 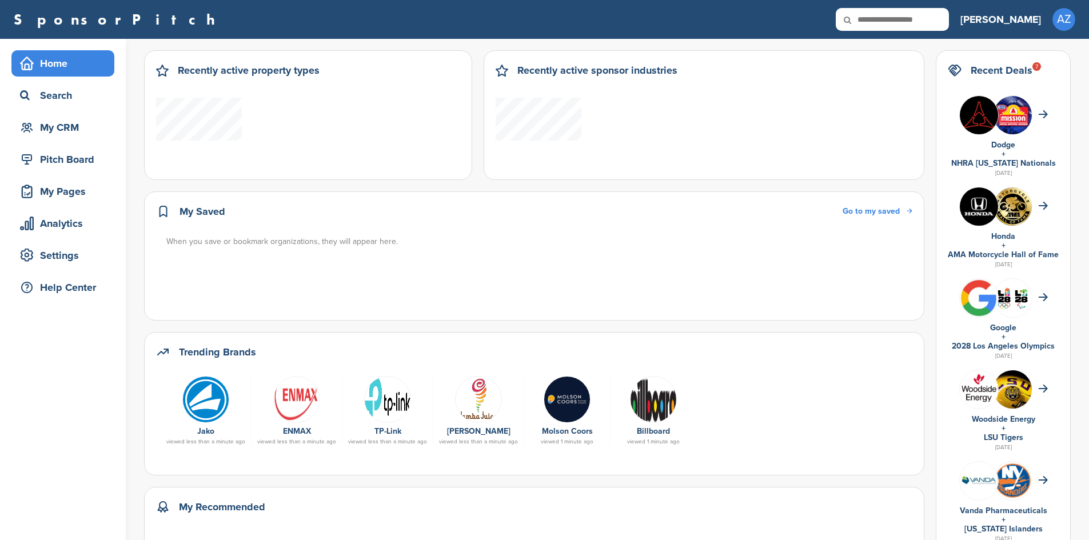 I want to click on img: Bwupxdxo 400x400, so click(x=979, y=298).